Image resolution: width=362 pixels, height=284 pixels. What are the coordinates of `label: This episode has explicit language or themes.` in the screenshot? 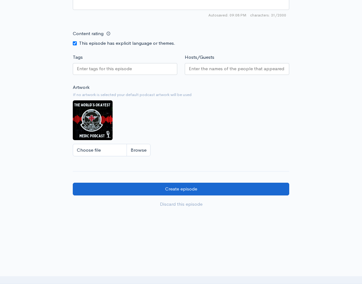 It's located at (127, 43).